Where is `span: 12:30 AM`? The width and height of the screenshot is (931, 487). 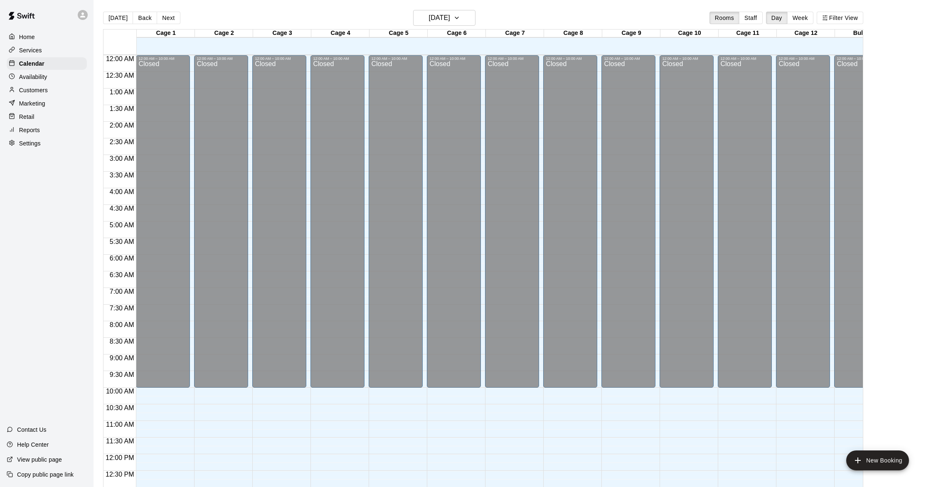 span: 12:30 AM is located at coordinates (120, 75).